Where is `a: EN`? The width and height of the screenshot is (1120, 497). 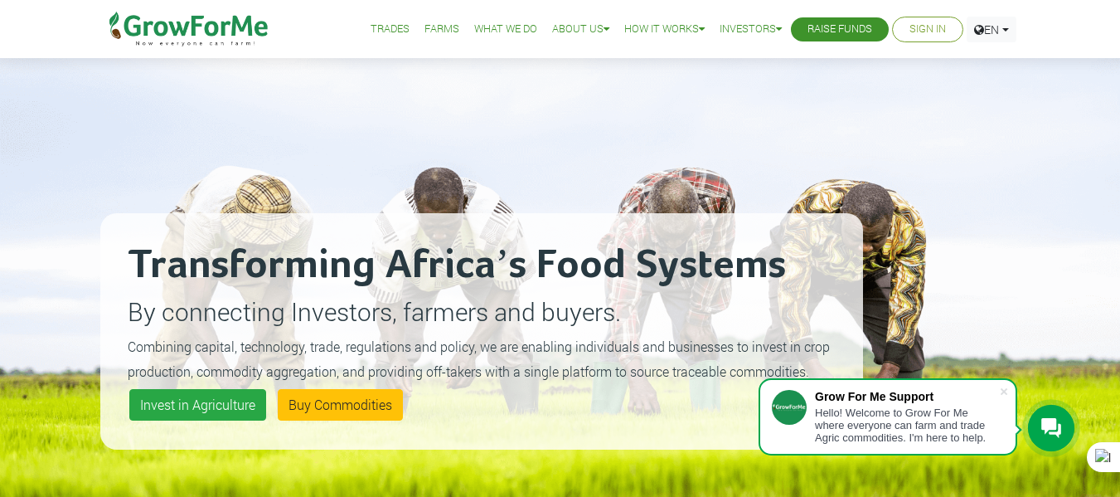
a: EN is located at coordinates (992, 29).